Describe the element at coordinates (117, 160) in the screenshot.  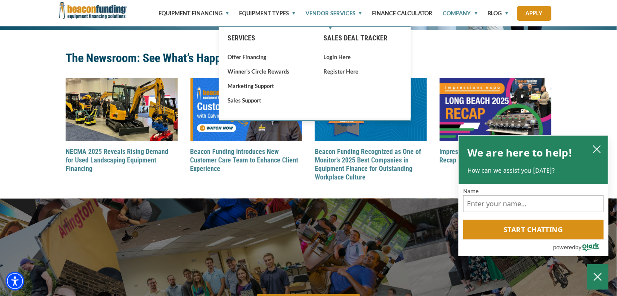
I see `a: NECMA 2025 Reveals Rising Demand for Used Landscaping Equipment Financing` at that location.